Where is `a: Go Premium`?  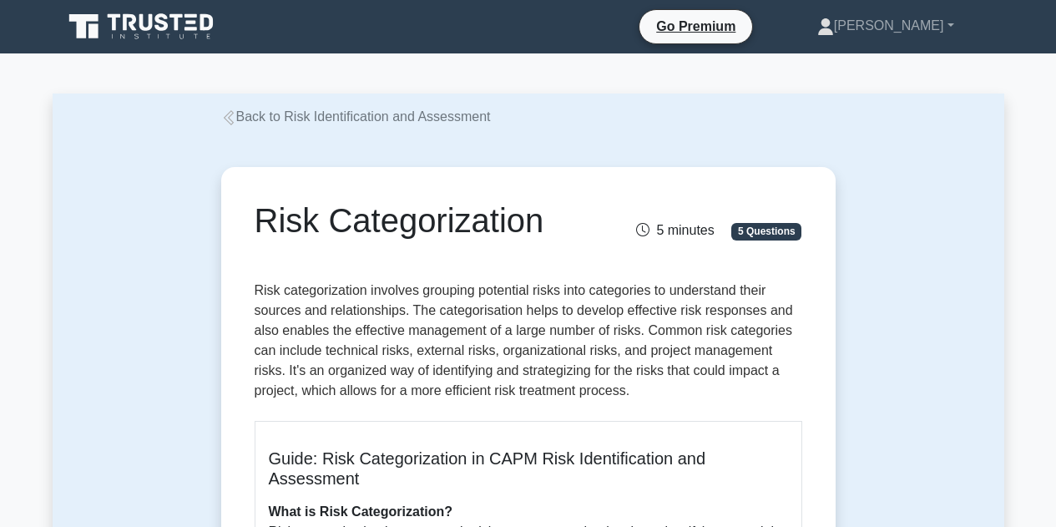
a: Go Premium is located at coordinates (695, 26).